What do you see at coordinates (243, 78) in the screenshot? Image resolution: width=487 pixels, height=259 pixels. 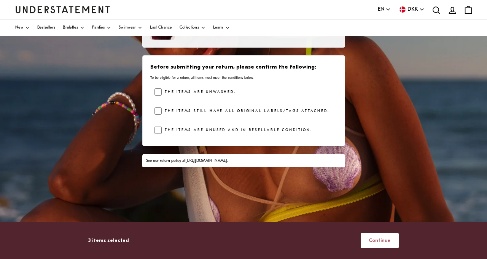 I see `p: To be eligible for a return, all items must meet the conditions below.` at bounding box center [243, 78].